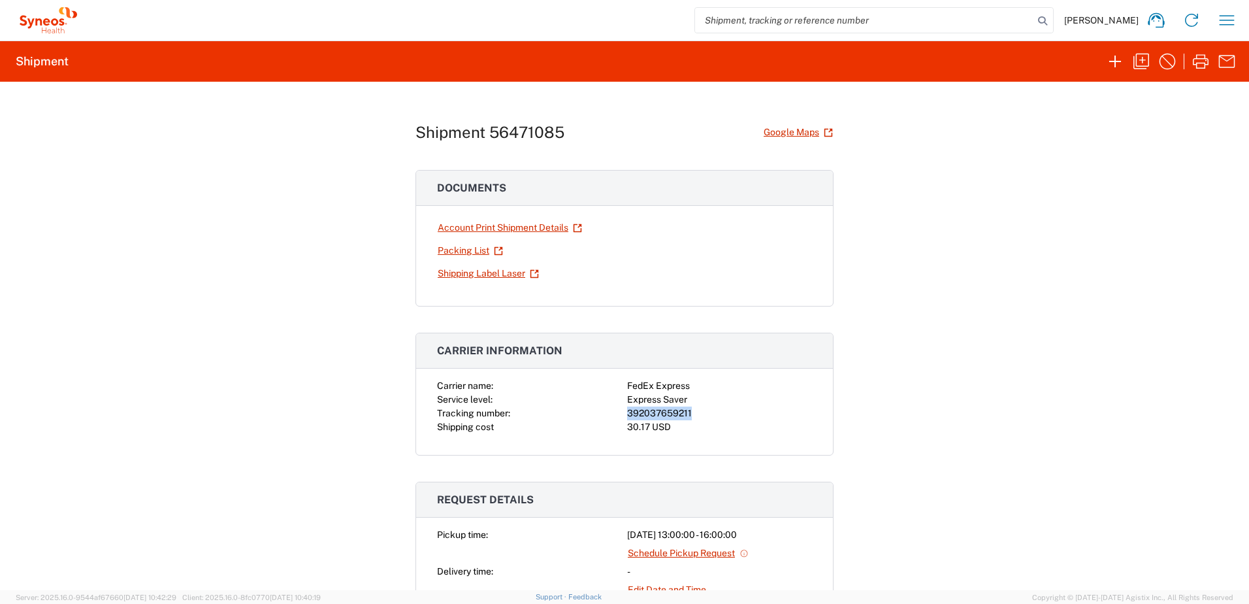 The height and width of the screenshot is (604, 1249). What do you see at coordinates (42, 61) in the screenshot?
I see `h2: Shipment` at bounding box center [42, 61].